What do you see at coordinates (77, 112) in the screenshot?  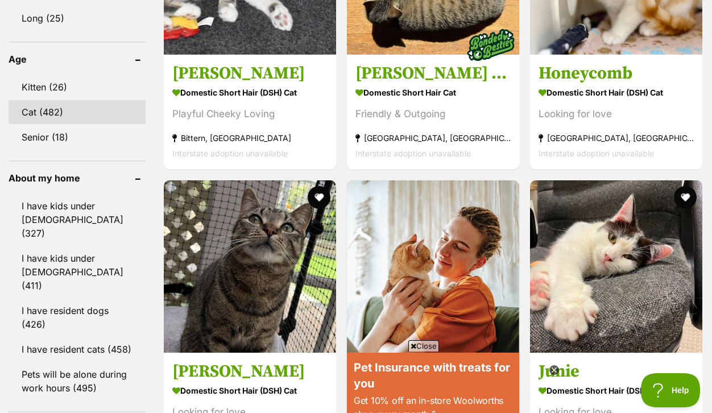 I see `a: Cat (482)` at bounding box center [77, 112].